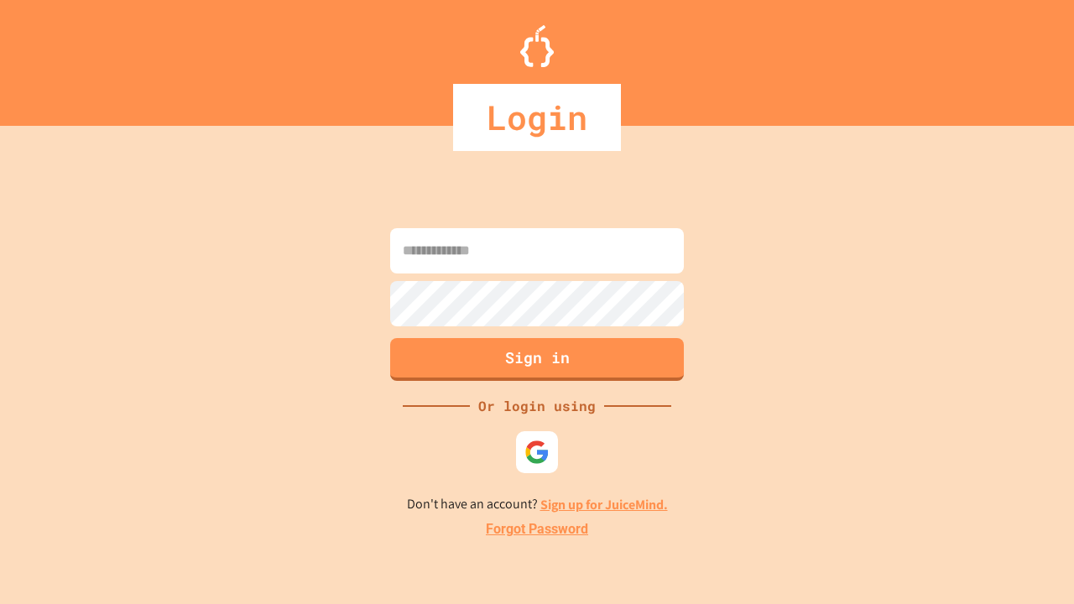 Image resolution: width=1074 pixels, height=604 pixels. I want to click on img: google-icon.svg, so click(537, 452).